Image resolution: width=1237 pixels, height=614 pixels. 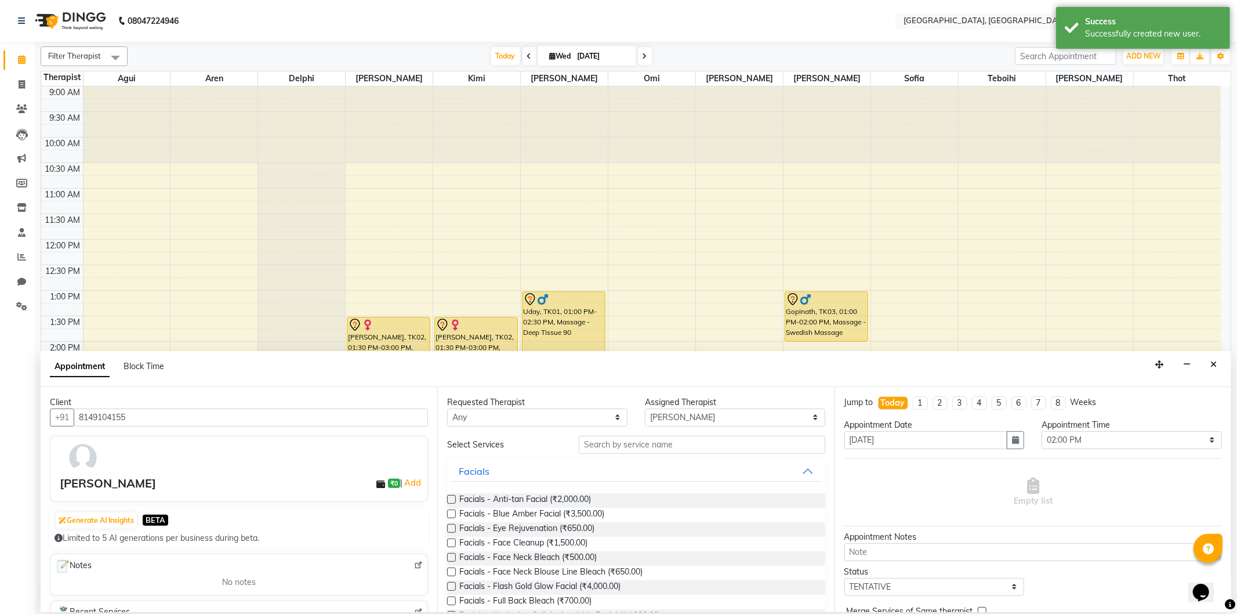 What do you see at coordinates (63, 271) in the screenshot?
I see `div: 12:30 PM` at bounding box center [63, 271].